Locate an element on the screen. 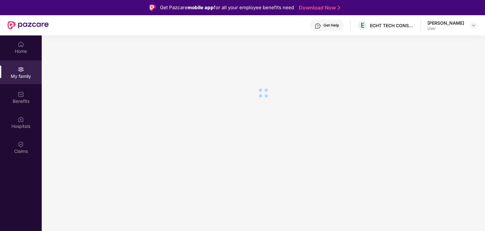  img: svg+xml;base64,PHN2ZyBpZD0iSGVscC0zMngzMiIgeG1sbnM9Imh0dHA6Ly93d3cudzMub3JnLzIwMDAvc3ZnIiB3aWR0aD... is located at coordinates (318, 26).